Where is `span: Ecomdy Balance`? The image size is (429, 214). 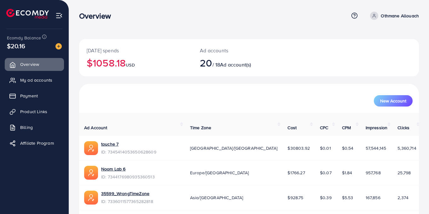 span: Ecomdy Balance is located at coordinates (24, 38).